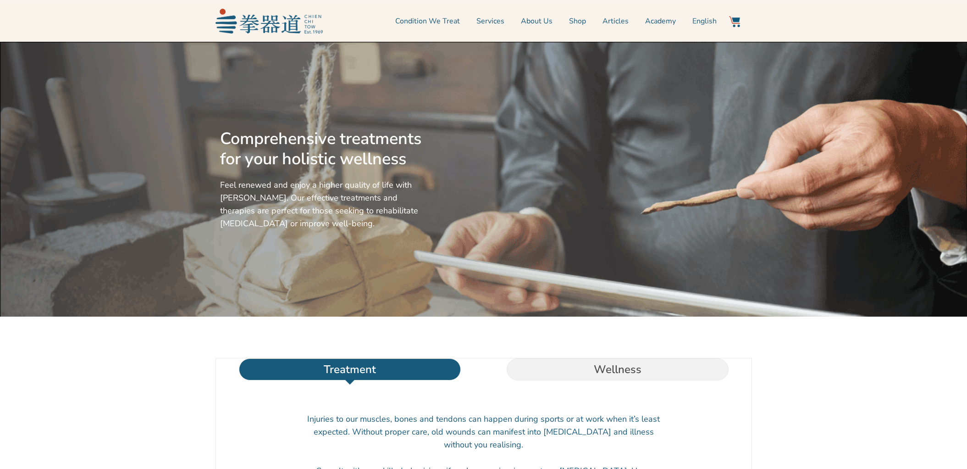 This screenshot has width=967, height=469. I want to click on a: Services, so click(490, 21).